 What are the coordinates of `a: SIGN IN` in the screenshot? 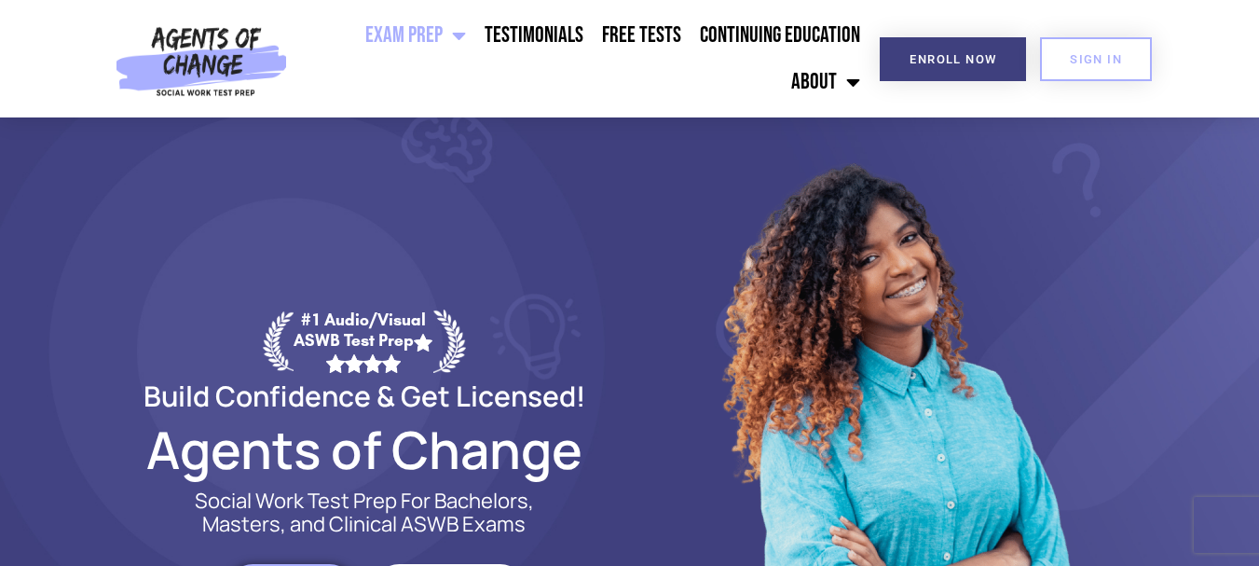 It's located at (1096, 59).